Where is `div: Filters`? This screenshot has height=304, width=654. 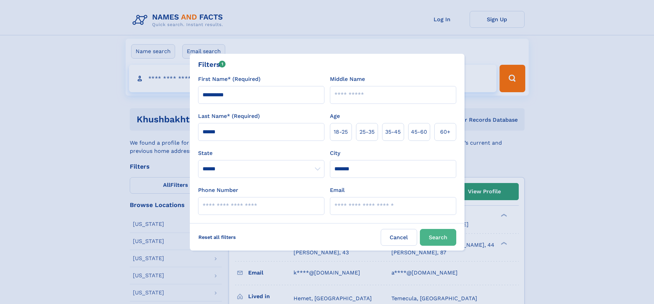 div: Filters is located at coordinates (212, 65).